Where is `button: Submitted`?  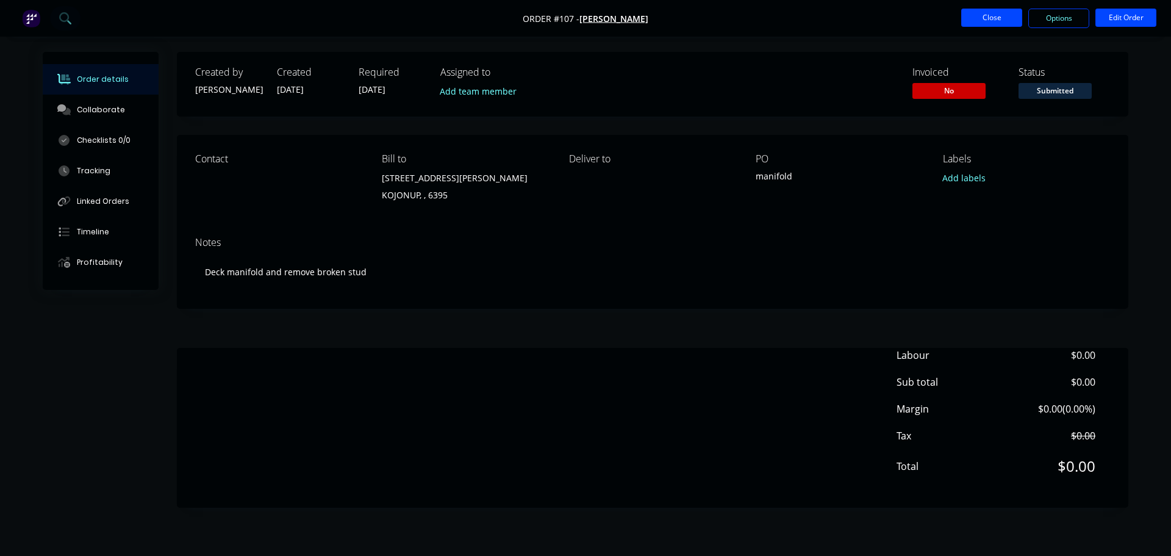
button: Submitted is located at coordinates (1055, 92).